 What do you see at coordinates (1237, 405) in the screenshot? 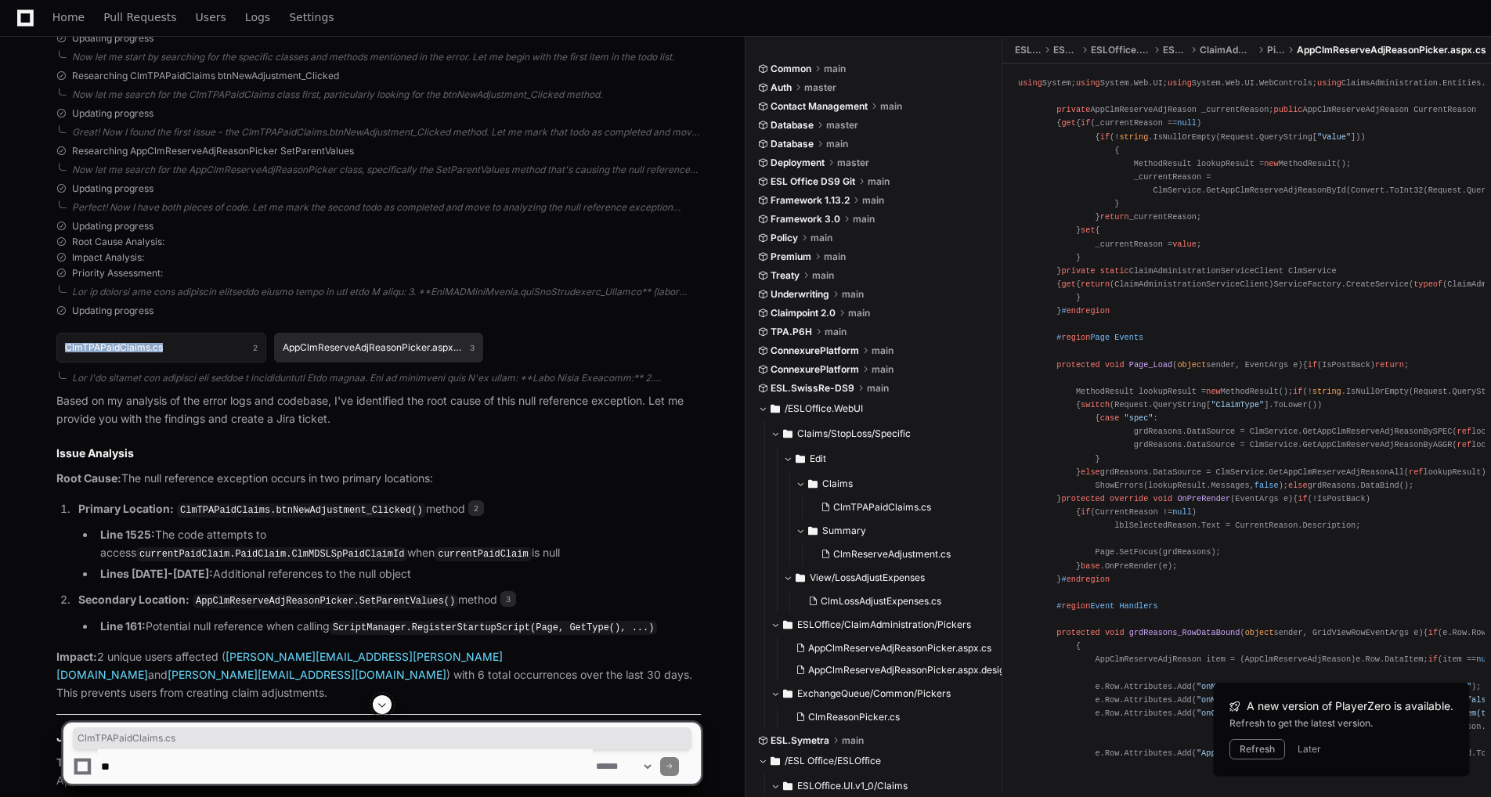
I see `span: "ClaimType"` at bounding box center [1237, 405].